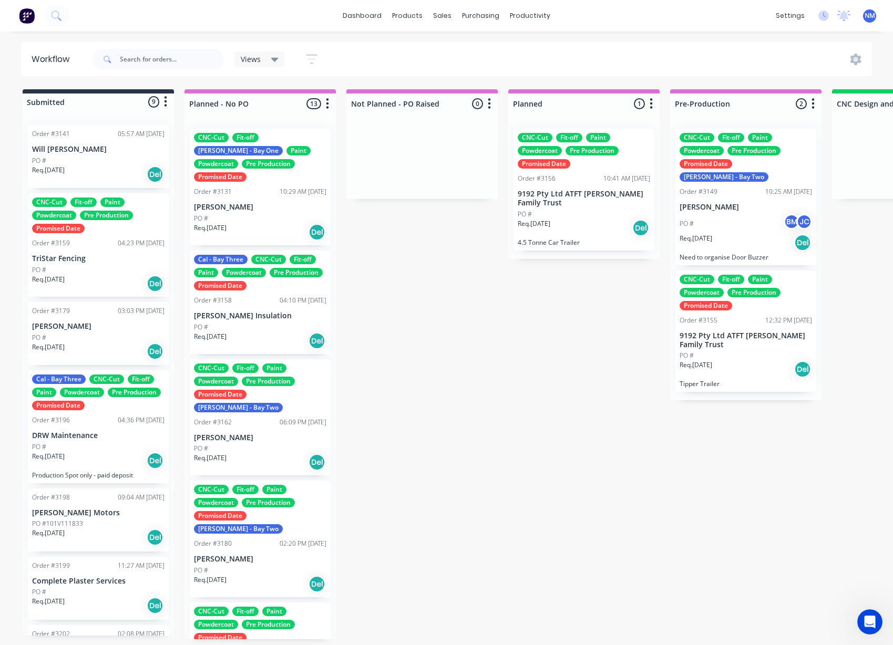 The height and width of the screenshot is (645, 893). I want to click on div: settings, so click(790, 16).